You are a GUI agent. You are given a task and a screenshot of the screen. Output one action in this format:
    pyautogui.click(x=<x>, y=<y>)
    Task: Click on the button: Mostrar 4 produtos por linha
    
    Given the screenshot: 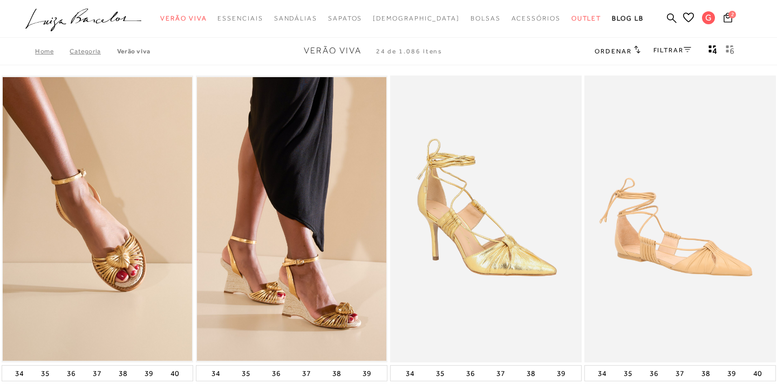 What is the action you would take?
    pyautogui.click(x=713, y=51)
    